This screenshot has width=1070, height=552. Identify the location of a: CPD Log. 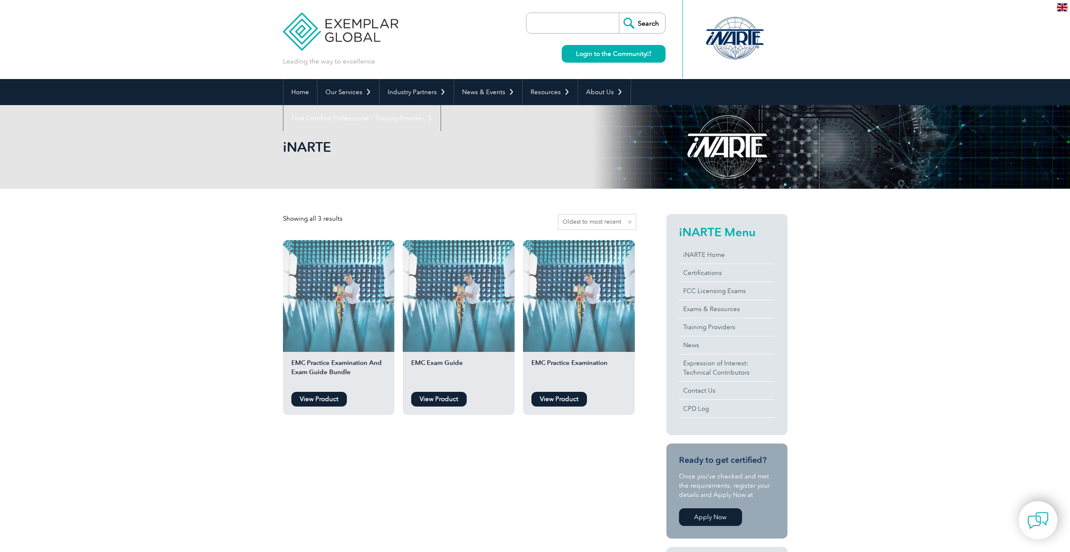
(727, 409).